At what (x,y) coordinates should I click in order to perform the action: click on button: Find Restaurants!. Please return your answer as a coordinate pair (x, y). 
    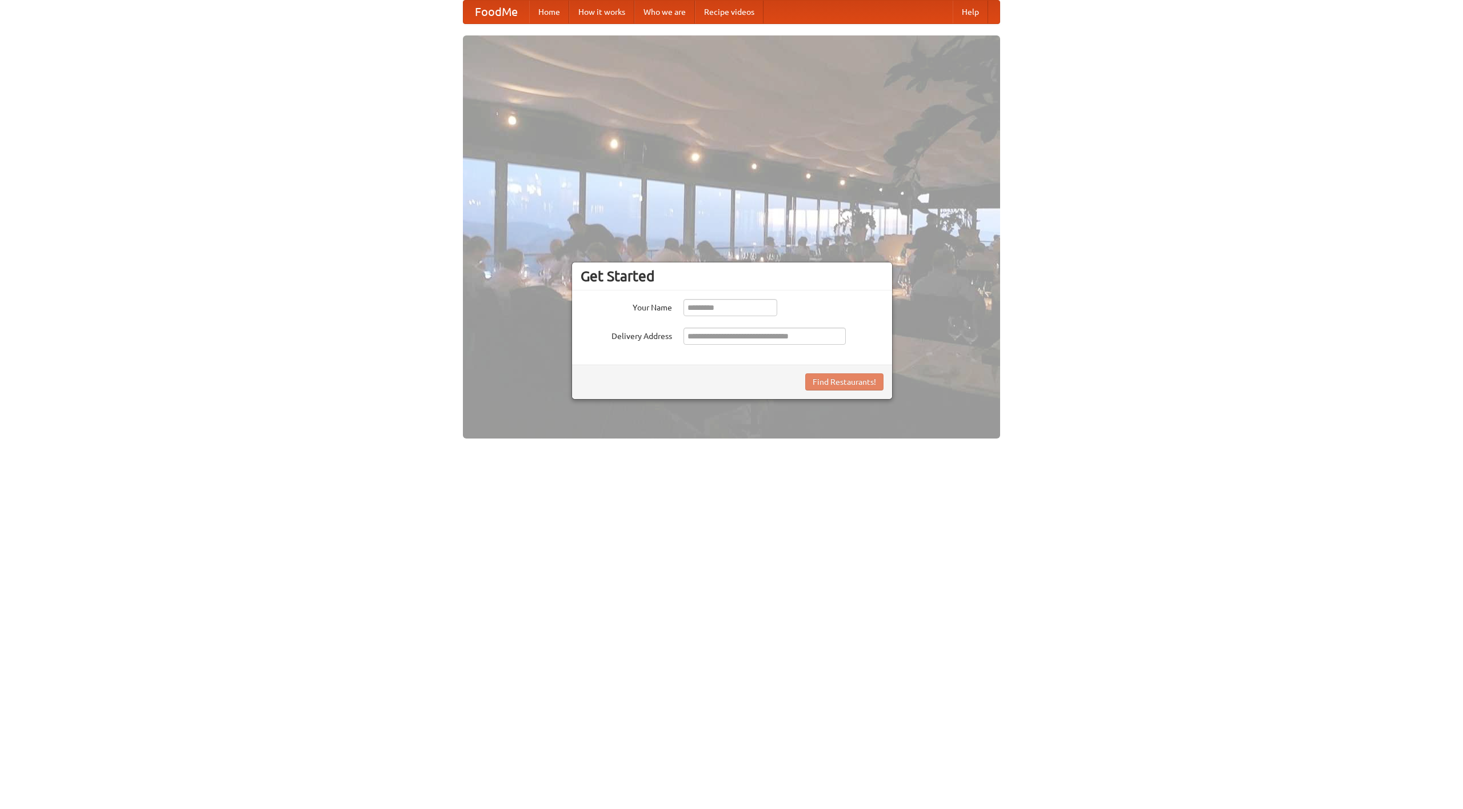
    Looking at the image, I should click on (844, 382).